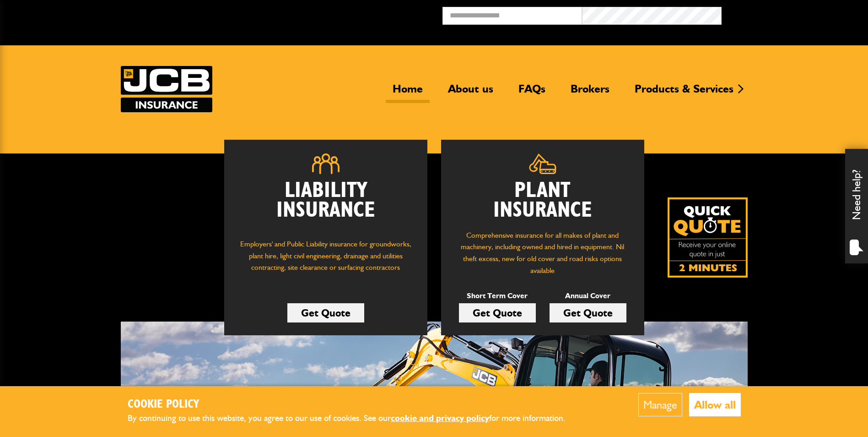 This screenshot has width=868, height=437. Describe the element at coordinates (471, 92) in the screenshot. I see `a: About us` at that location.